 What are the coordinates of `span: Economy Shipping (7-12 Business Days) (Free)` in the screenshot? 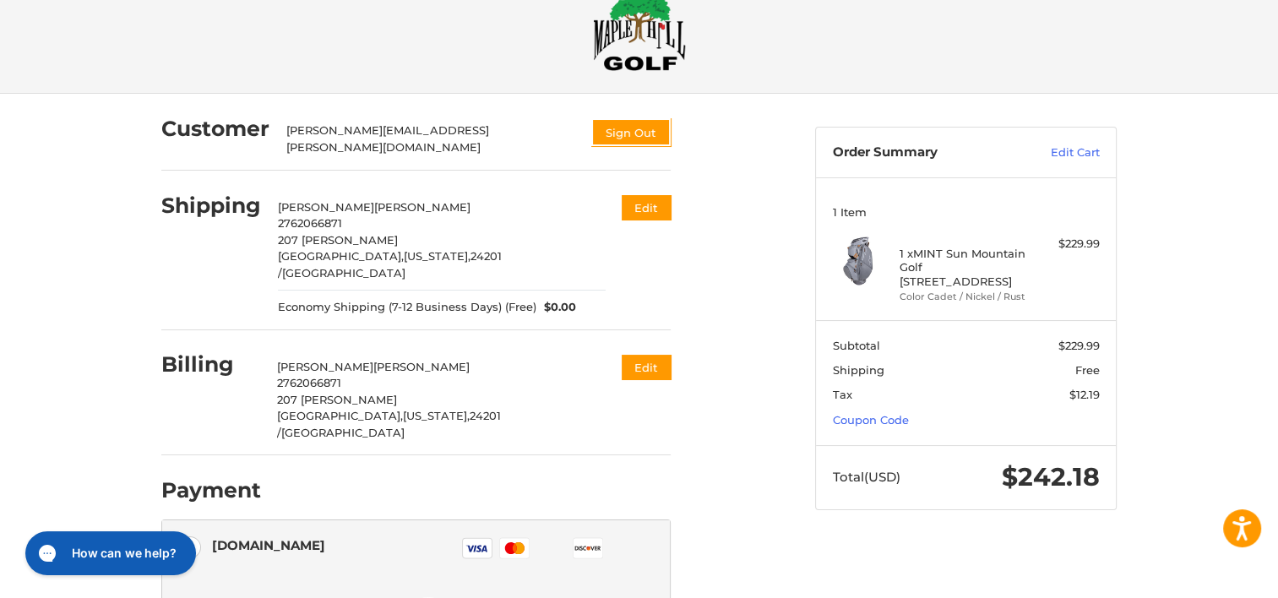 It's located at (407, 307).